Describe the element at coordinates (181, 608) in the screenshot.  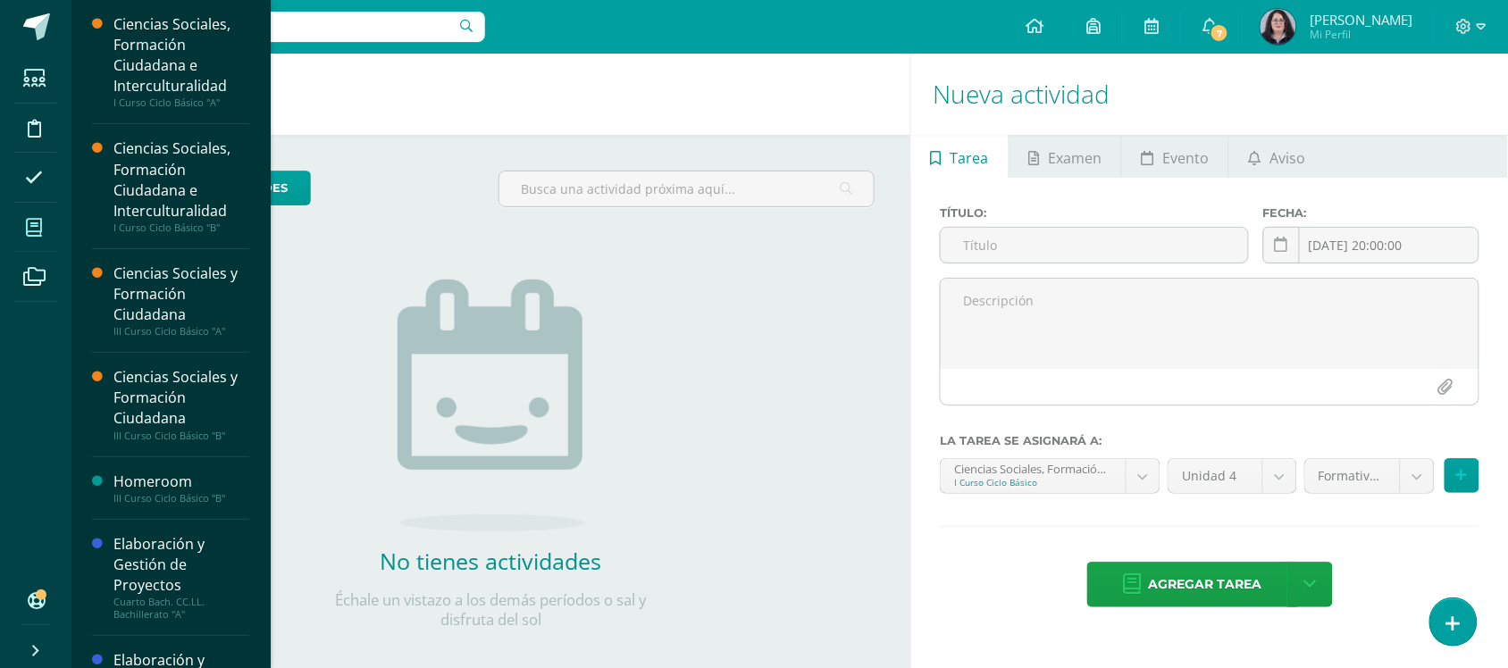
I see `div: Cuarto Bach. CC.LL. Bachillerato "A"` at that location.